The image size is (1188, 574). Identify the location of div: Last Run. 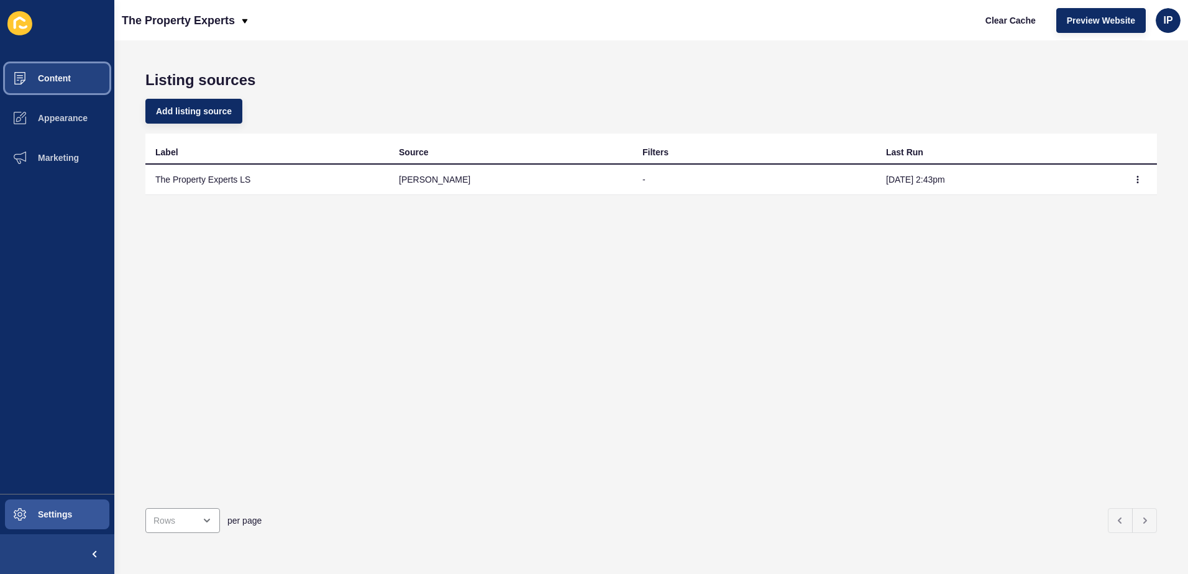
(905, 152).